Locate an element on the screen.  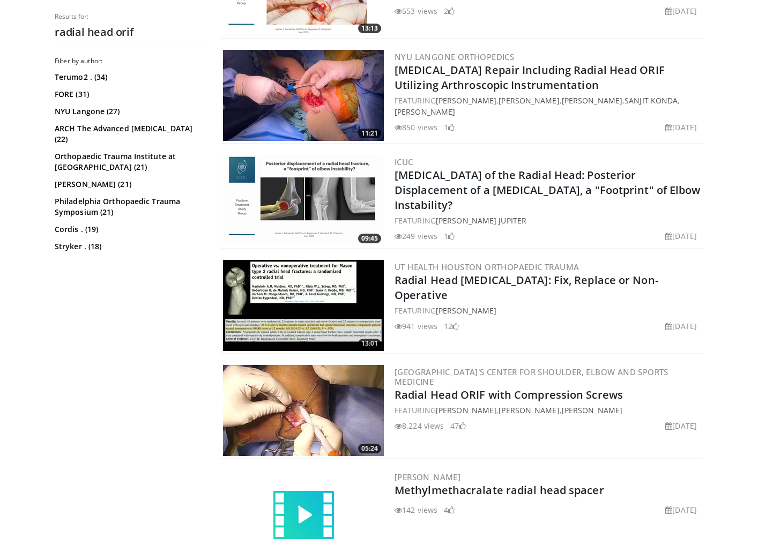
a: NYU Langone (27) is located at coordinates (128, 112).